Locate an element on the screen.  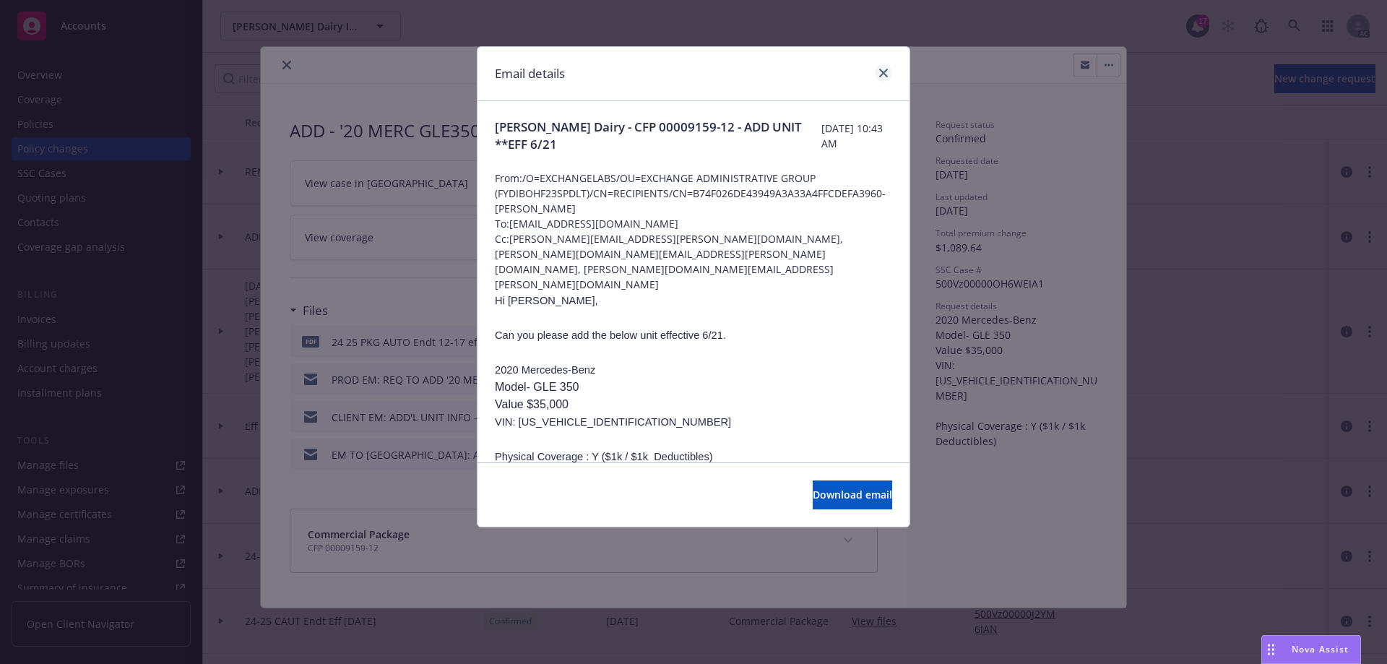
span: Physical Coverage : Y ($1k / $1k Deductibles) is located at coordinates (604, 457).